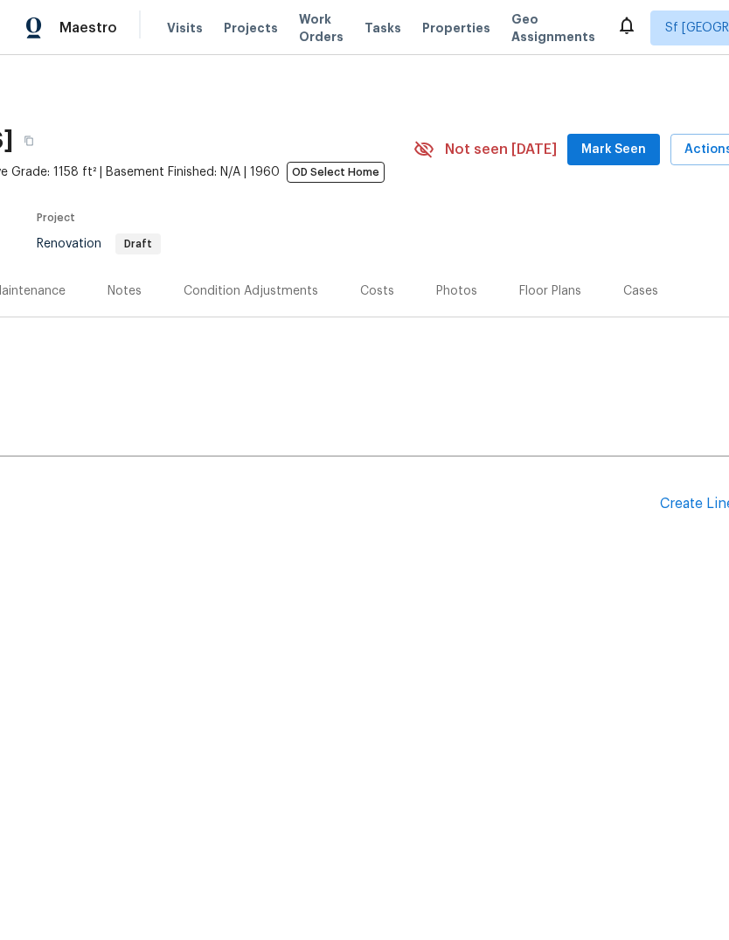 Image resolution: width=729 pixels, height=940 pixels. What do you see at coordinates (456, 291) in the screenshot?
I see `div: Photos` at bounding box center [456, 291].